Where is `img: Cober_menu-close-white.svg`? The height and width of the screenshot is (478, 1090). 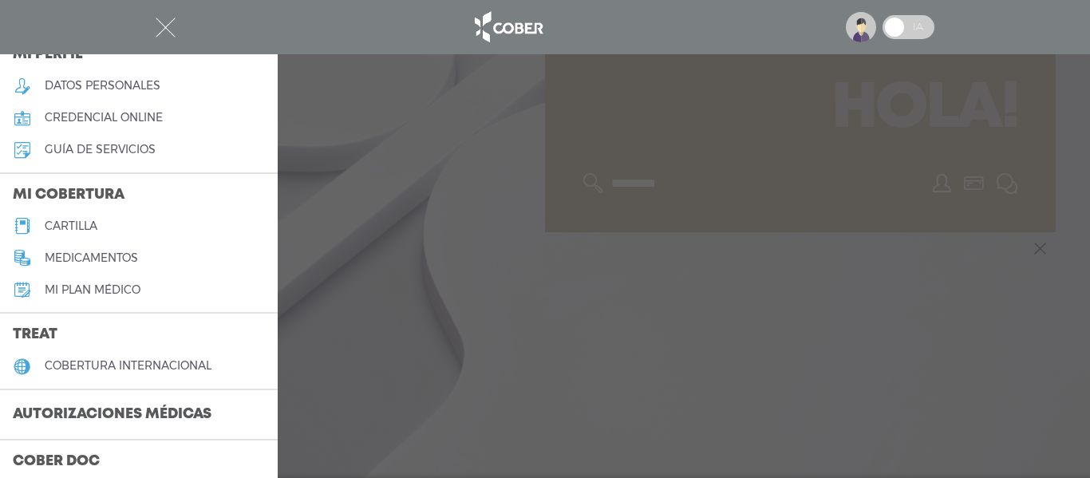 img: Cober_menu-close-white.svg is located at coordinates (165, 27).